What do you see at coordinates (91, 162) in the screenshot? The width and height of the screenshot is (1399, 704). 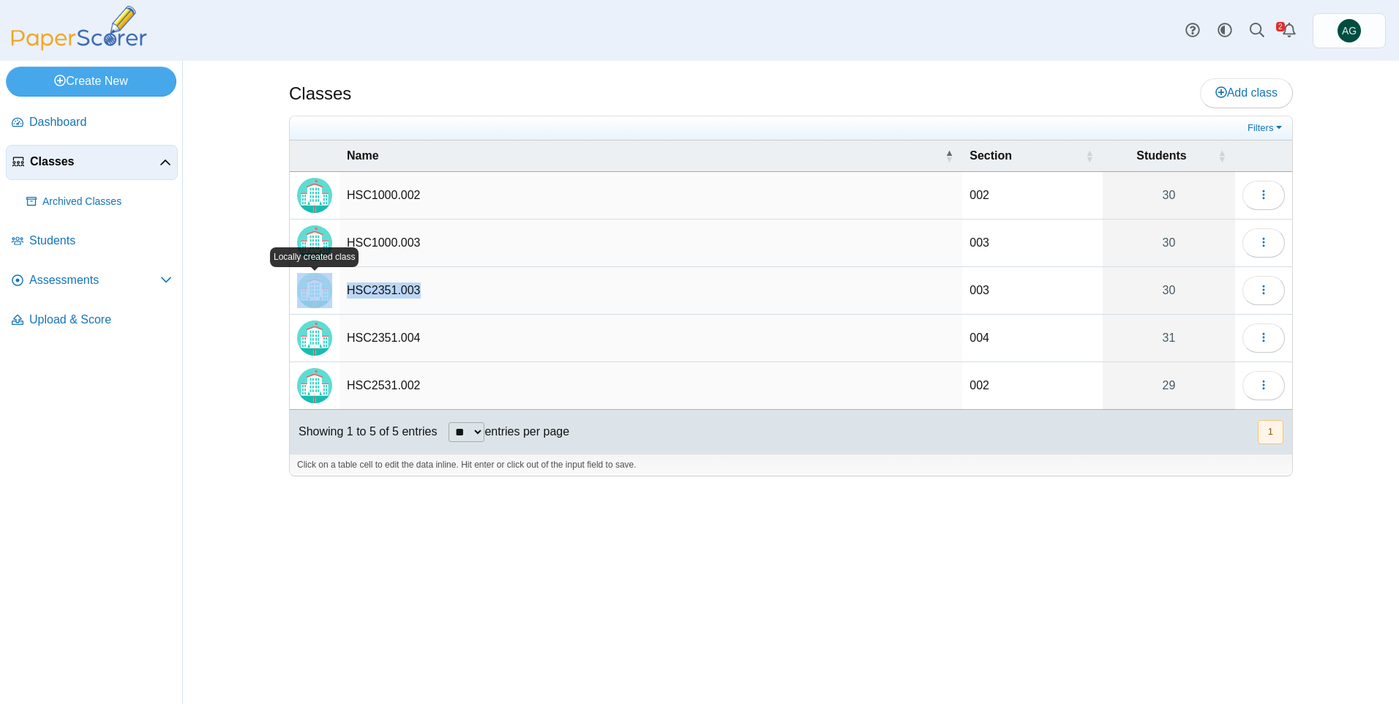 I see `a: Classes` at bounding box center [91, 162].